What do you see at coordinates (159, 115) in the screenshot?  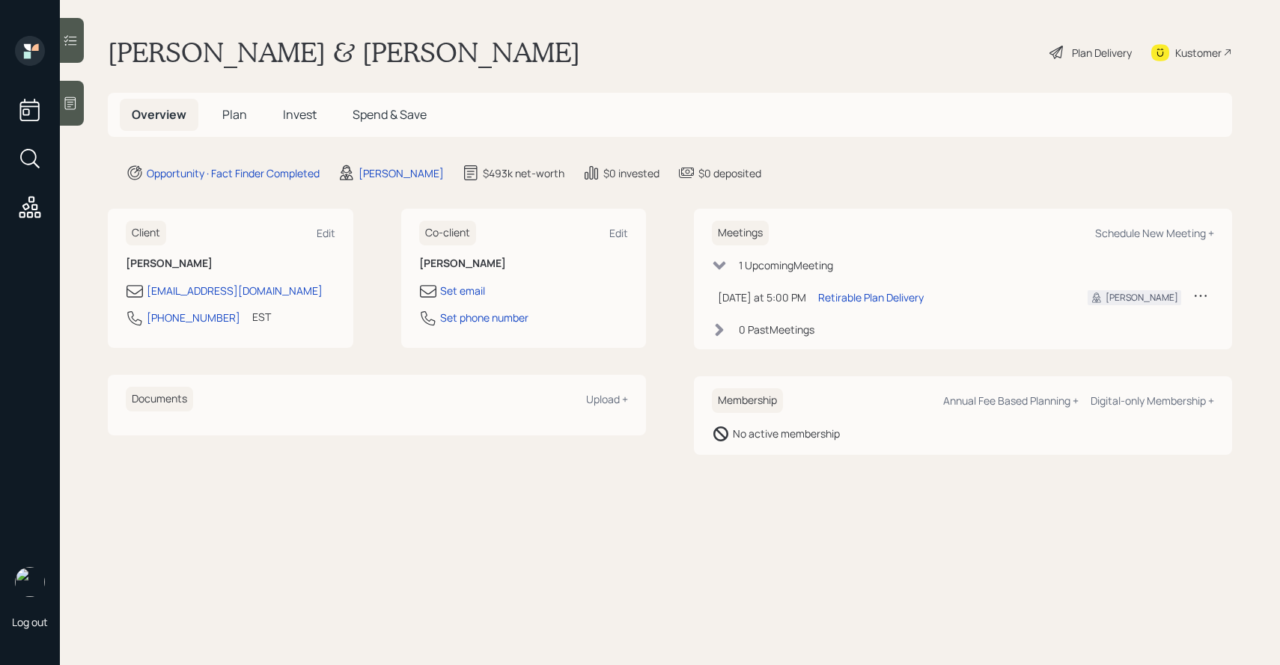 I see `span: Overview` at bounding box center [159, 115].